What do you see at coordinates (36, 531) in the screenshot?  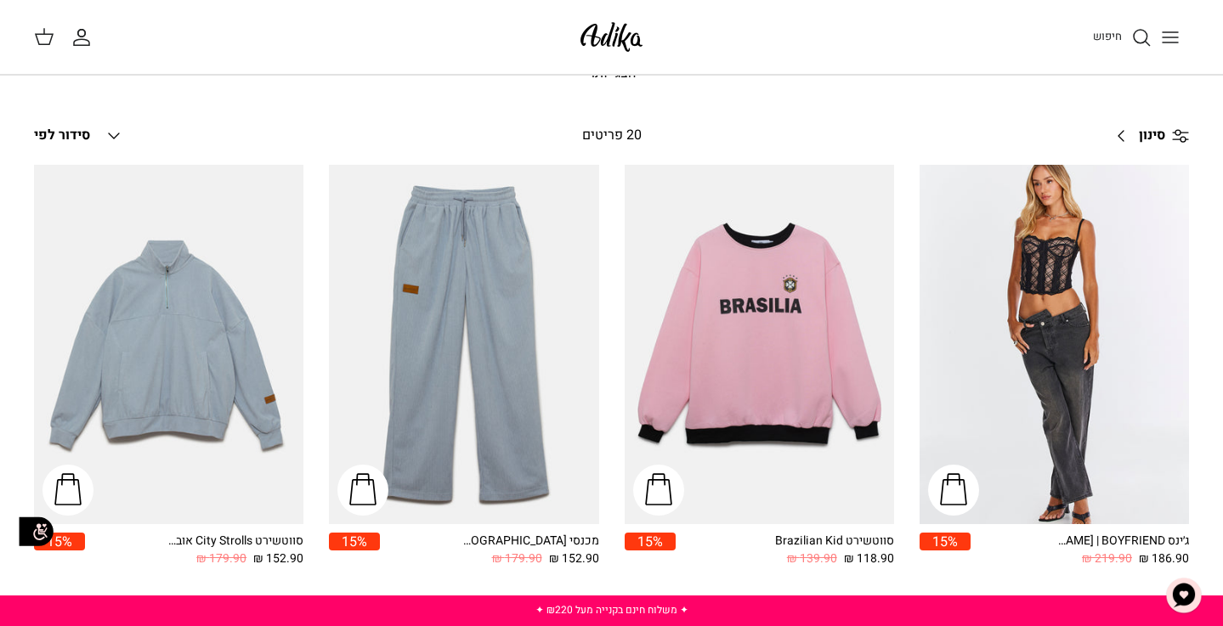 I see `img: accessibility_icon02.svg` at bounding box center [36, 531].